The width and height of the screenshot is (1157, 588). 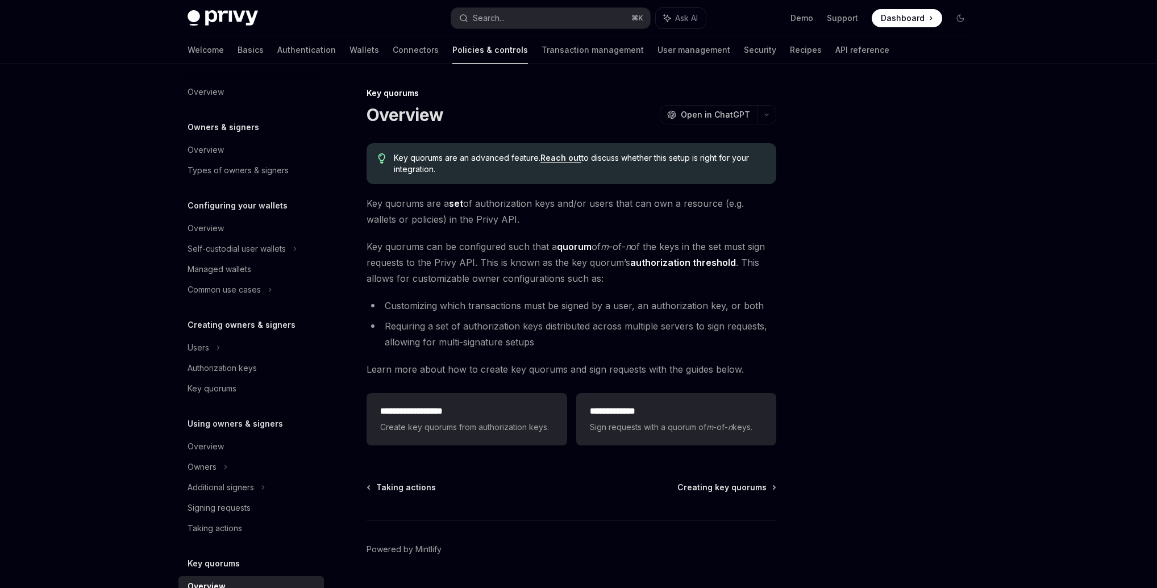 I want to click on strong: set, so click(x=456, y=203).